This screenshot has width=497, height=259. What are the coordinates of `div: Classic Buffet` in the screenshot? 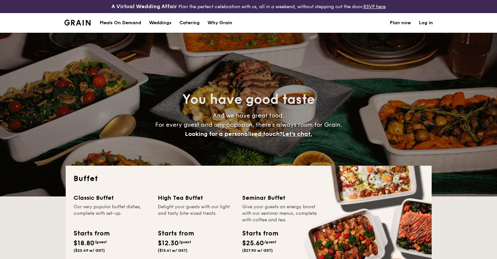 It's located at (112, 198).